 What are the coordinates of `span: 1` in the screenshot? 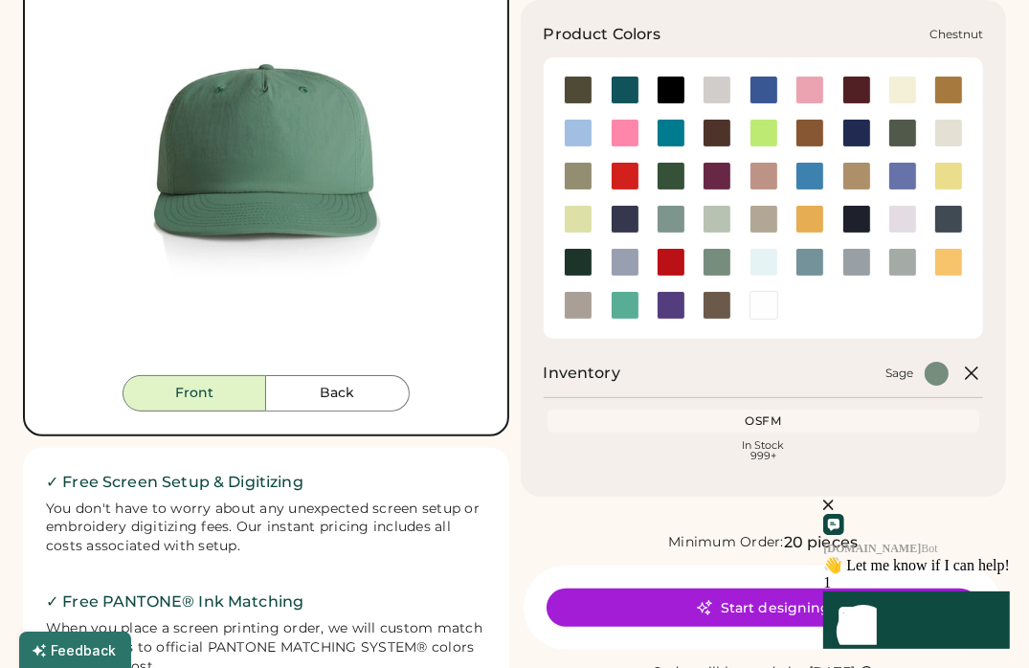 It's located at (119, 152).